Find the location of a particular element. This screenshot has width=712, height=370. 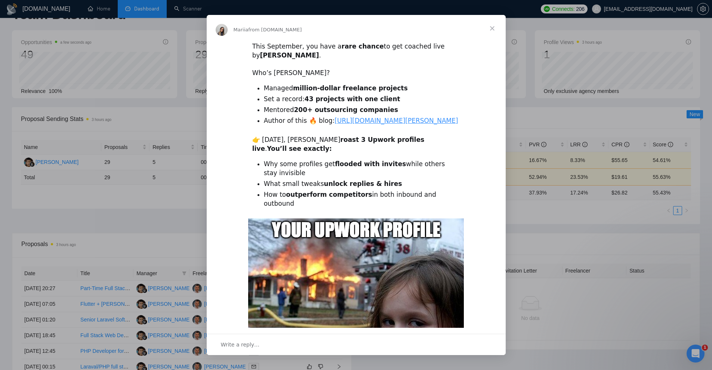

b: rare chance is located at coordinates (362, 46).